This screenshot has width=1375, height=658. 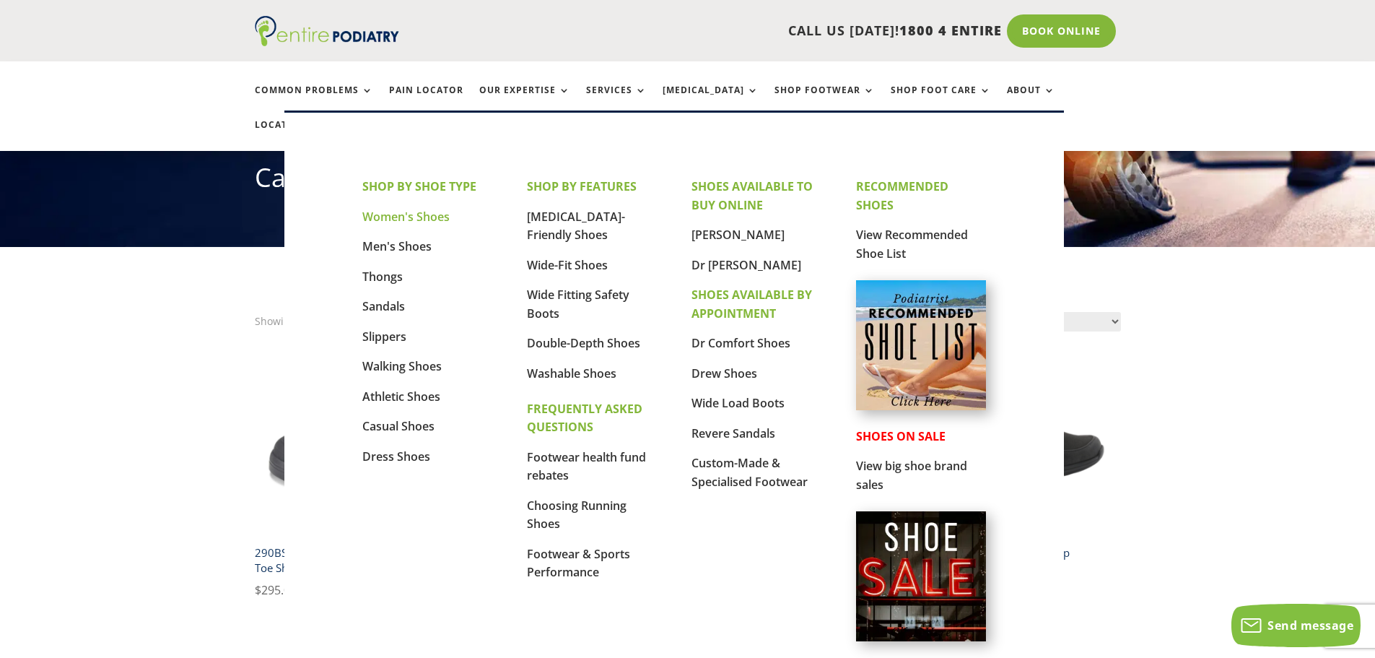 What do you see at coordinates (572, 373) in the screenshot?
I see `a: Washable Shoes` at bounding box center [572, 373].